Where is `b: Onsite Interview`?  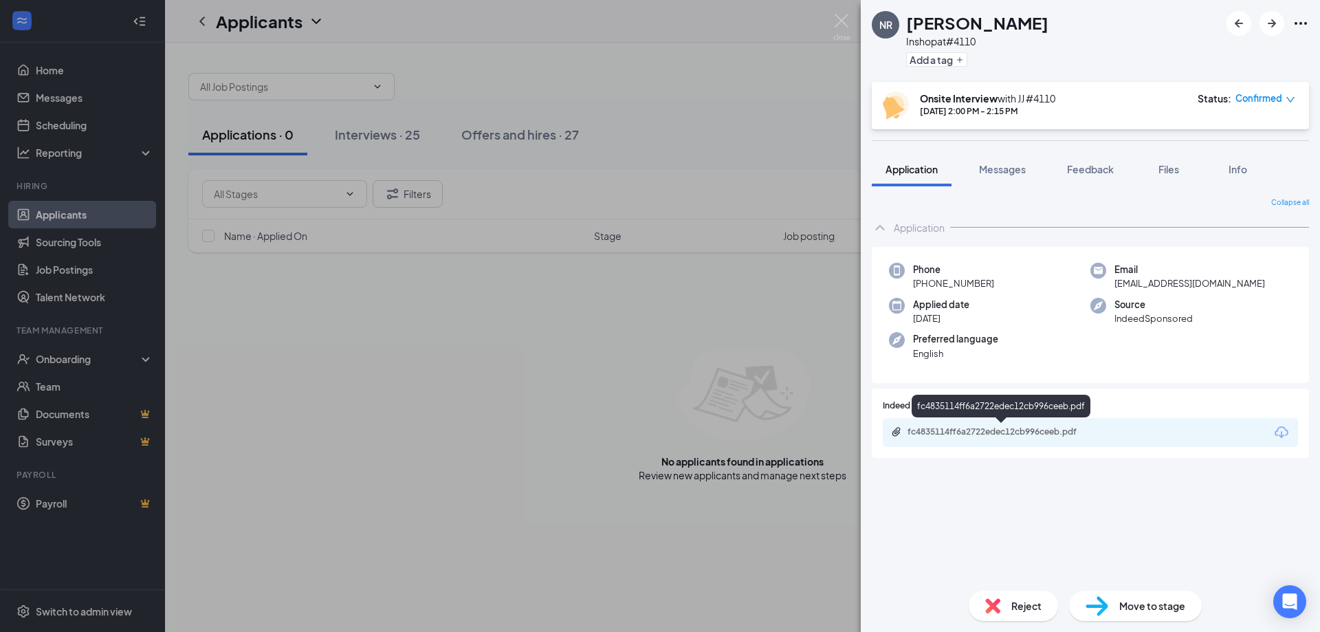 b: Onsite Interview is located at coordinates (958, 98).